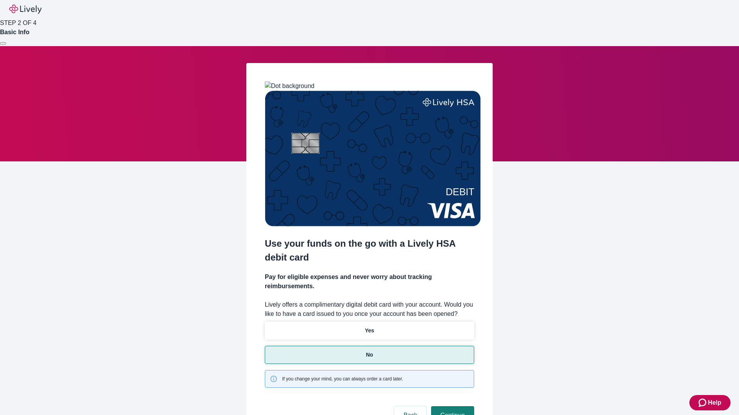 The width and height of the screenshot is (739, 415). Describe the element at coordinates (369, 355) in the screenshot. I see `p: No` at that location.